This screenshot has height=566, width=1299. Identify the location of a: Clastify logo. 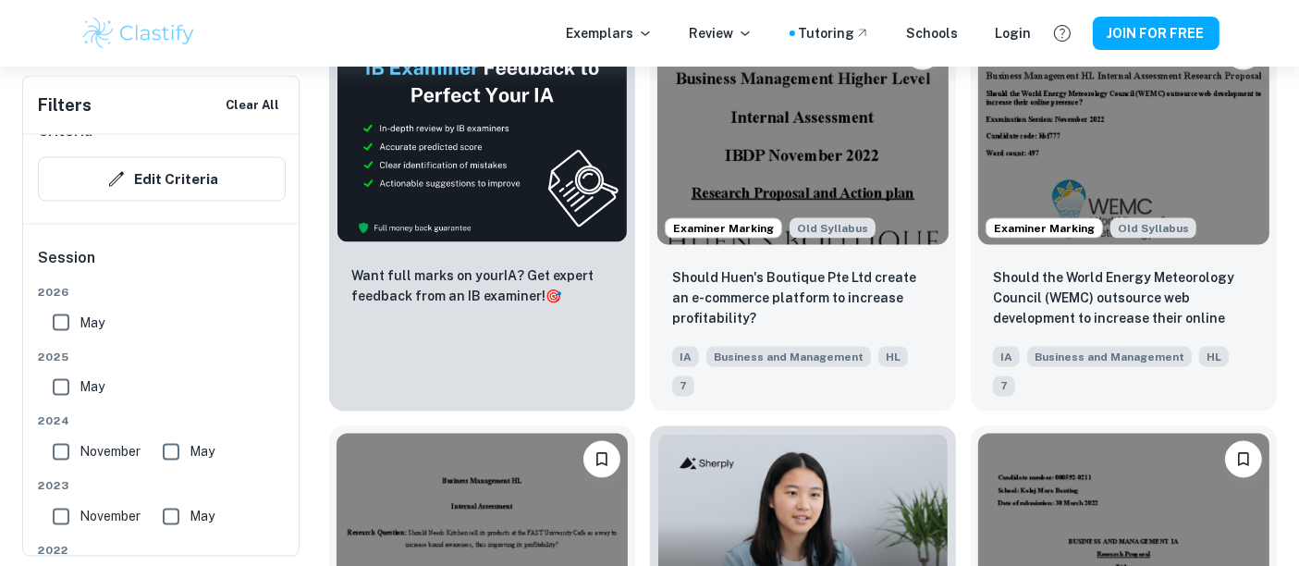
(139, 33).